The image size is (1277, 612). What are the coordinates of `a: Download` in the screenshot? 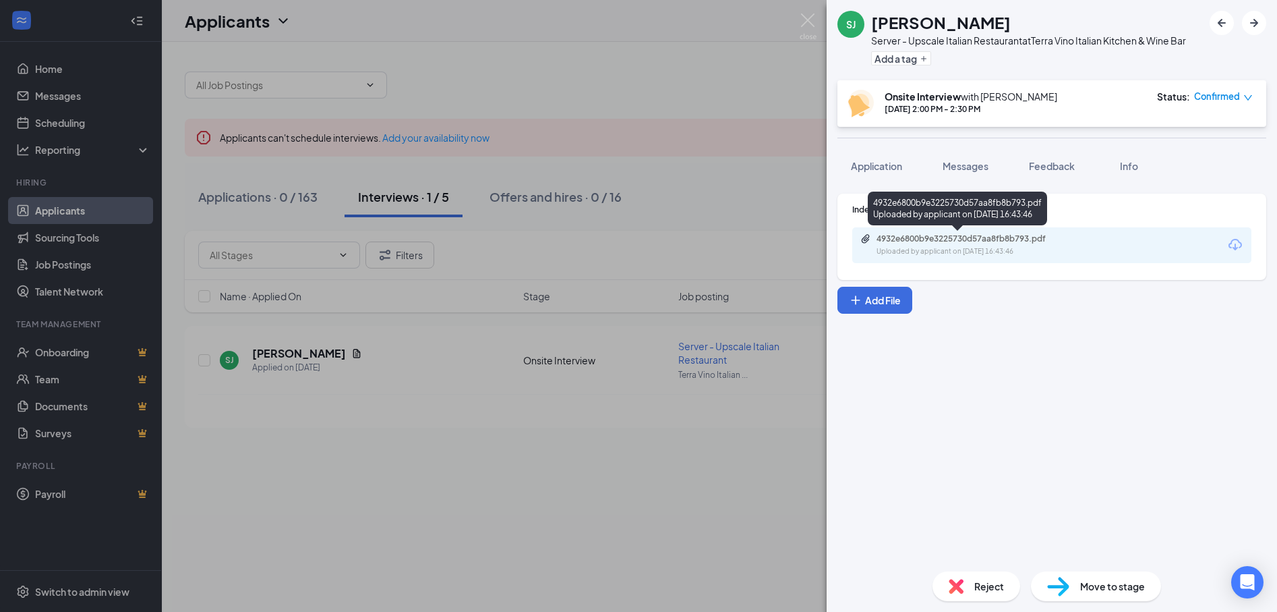 It's located at (1235, 245).